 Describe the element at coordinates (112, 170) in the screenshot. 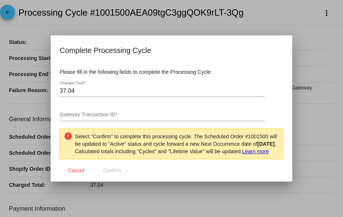

I see `button: Confirm` at that location.